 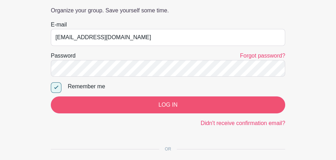 What do you see at coordinates (168, 149) in the screenshot?
I see `span: OR` at bounding box center [168, 149].